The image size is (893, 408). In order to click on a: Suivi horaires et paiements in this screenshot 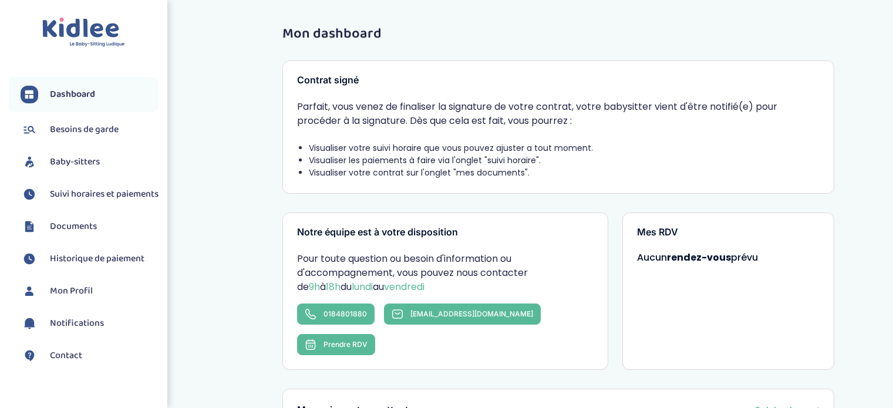, I will do `click(89, 194)`.